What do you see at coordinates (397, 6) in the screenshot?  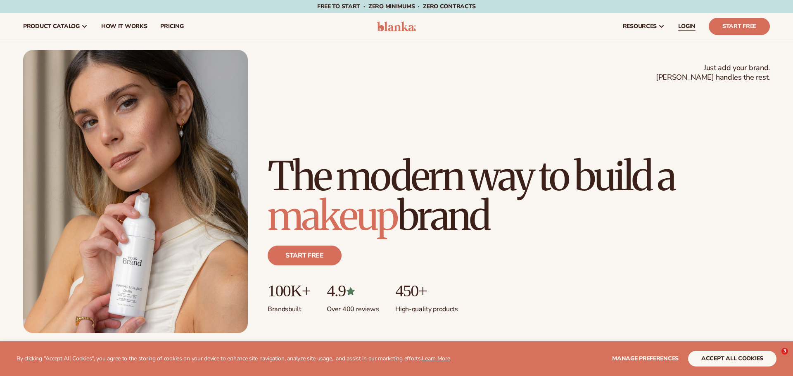 I see `span: Free to start · ZERO minimums · ZERO contracts` at bounding box center [397, 6].